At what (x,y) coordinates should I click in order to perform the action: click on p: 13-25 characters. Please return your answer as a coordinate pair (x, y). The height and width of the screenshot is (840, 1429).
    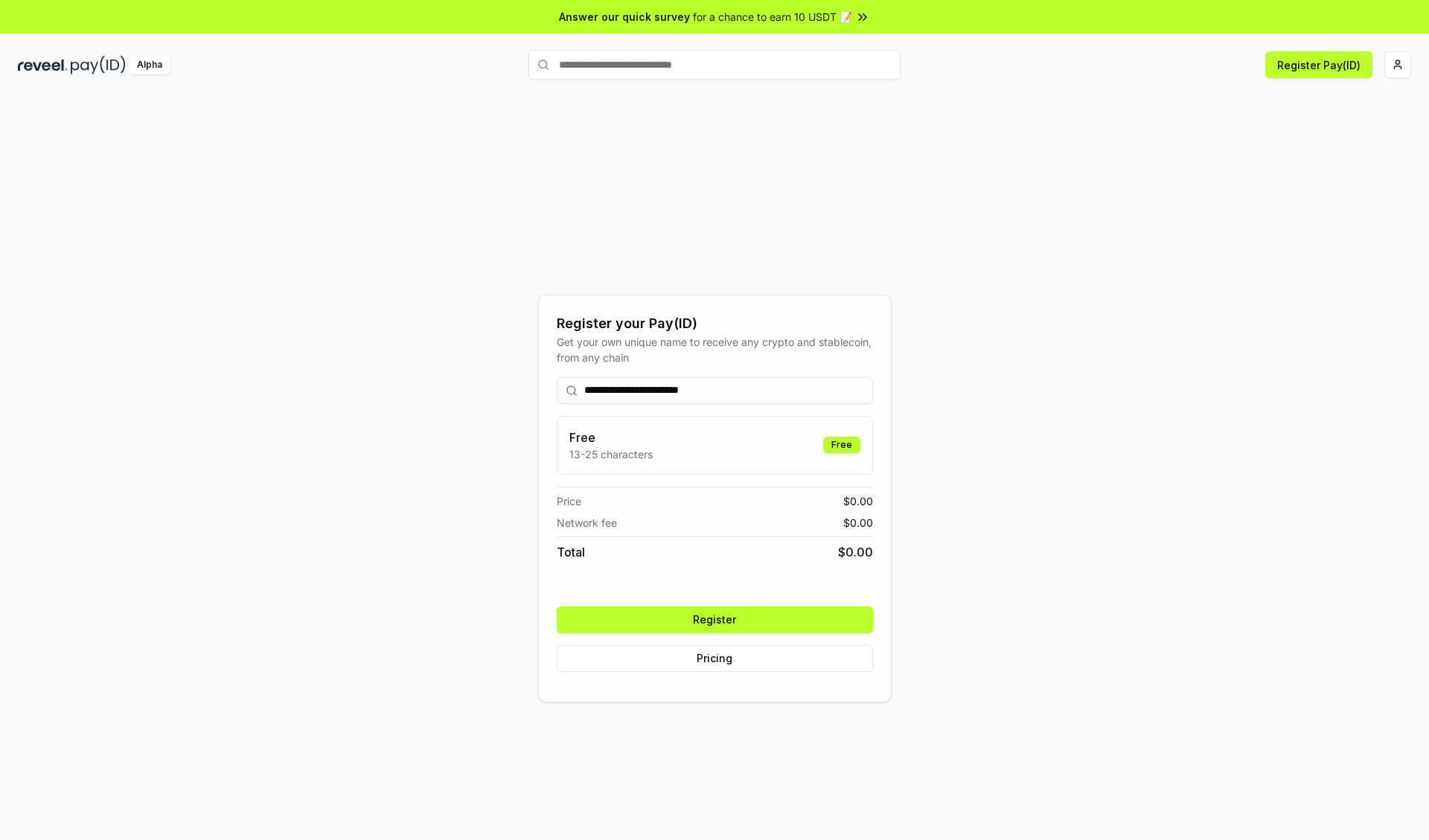
    Looking at the image, I should click on (611, 454).